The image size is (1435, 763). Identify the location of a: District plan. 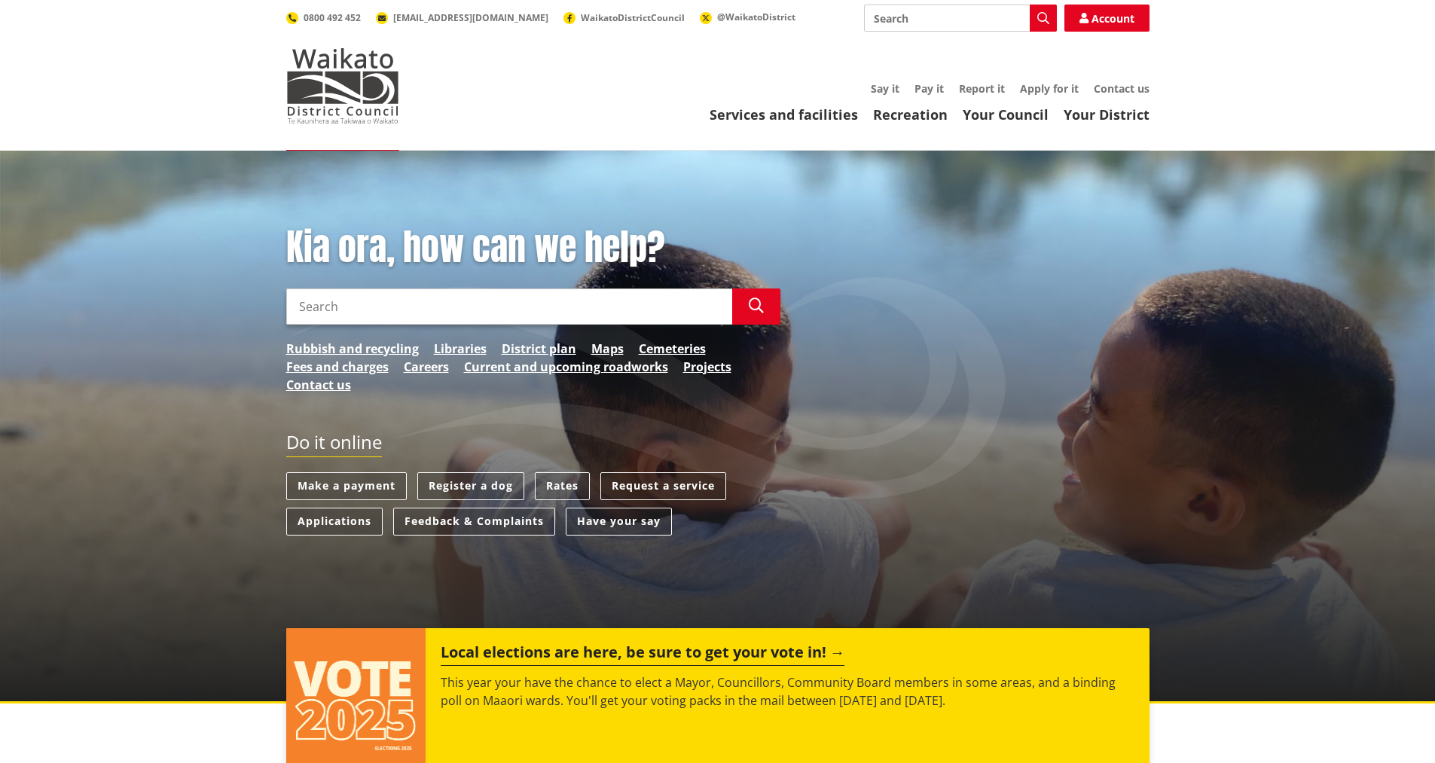
(538, 349).